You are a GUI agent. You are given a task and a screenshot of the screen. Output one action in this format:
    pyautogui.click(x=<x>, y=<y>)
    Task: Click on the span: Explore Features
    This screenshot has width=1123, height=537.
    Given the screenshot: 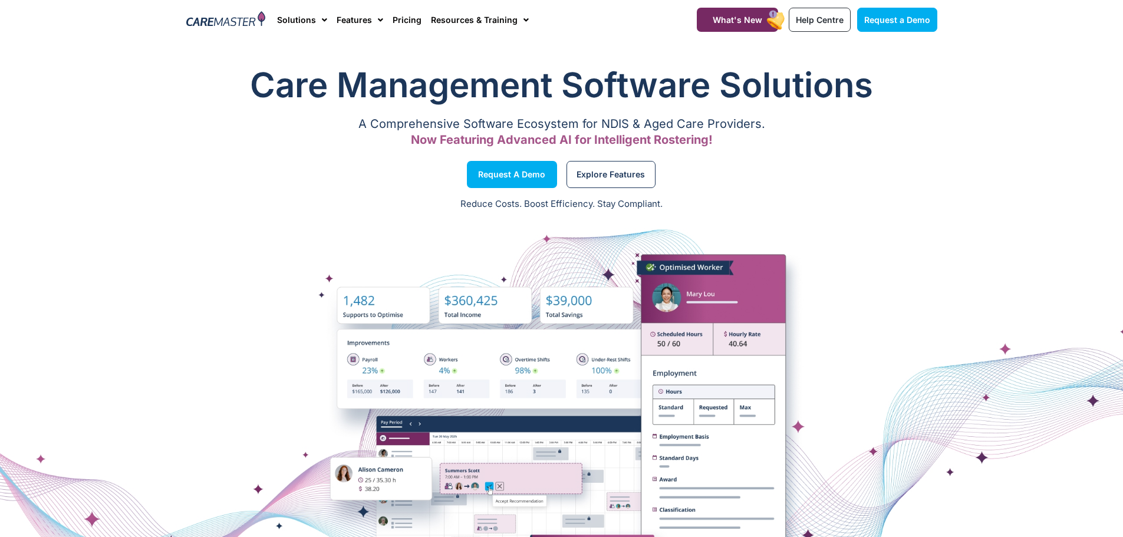 What is the action you would take?
    pyautogui.click(x=611, y=175)
    